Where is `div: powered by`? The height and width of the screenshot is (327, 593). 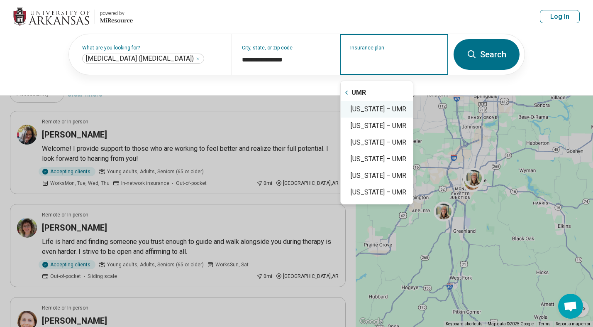
div: powered by is located at coordinates (116, 13).